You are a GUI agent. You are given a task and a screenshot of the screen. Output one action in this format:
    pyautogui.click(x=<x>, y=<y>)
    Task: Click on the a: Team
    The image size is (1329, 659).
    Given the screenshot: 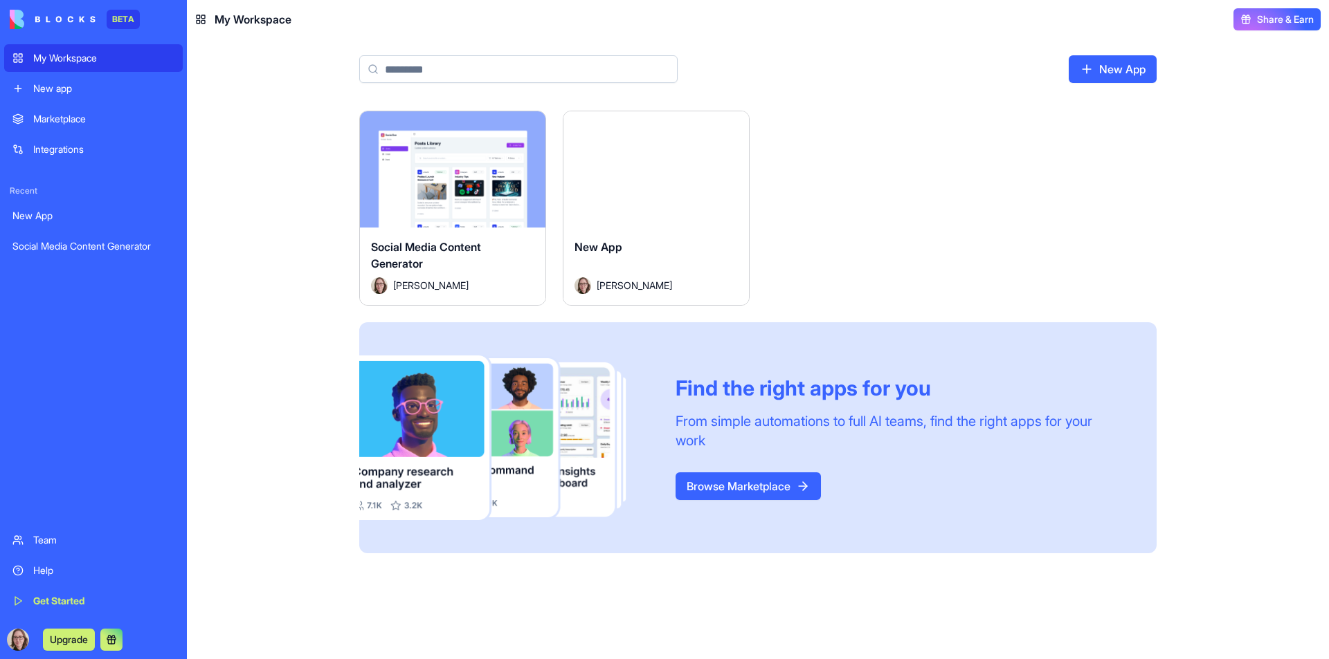 What is the action you would take?
    pyautogui.click(x=93, y=540)
    